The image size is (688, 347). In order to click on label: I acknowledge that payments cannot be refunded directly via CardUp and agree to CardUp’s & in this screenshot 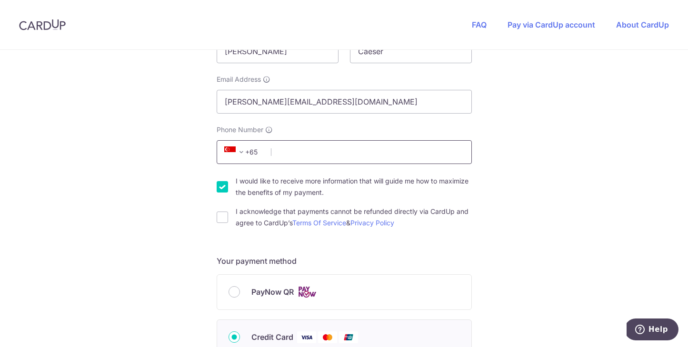, I will do `click(354, 217)`.